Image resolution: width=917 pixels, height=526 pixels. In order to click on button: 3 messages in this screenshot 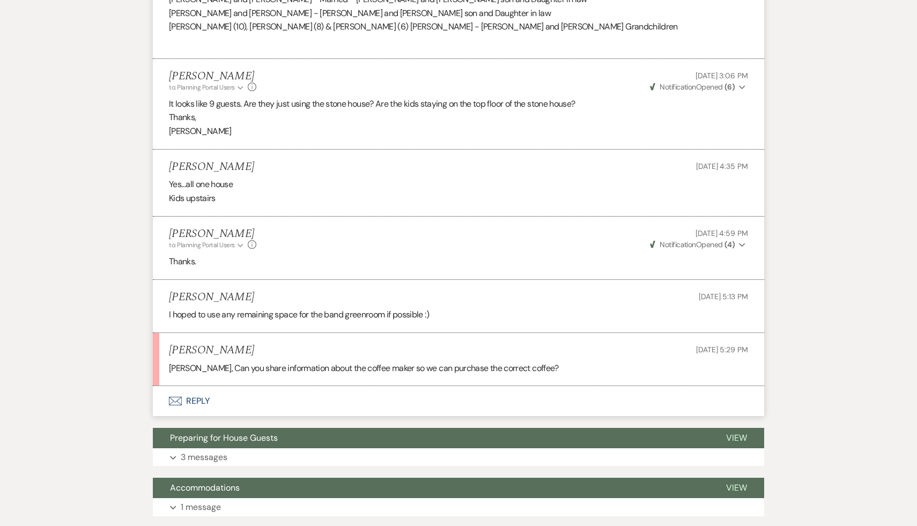, I will do `click(458, 457)`.